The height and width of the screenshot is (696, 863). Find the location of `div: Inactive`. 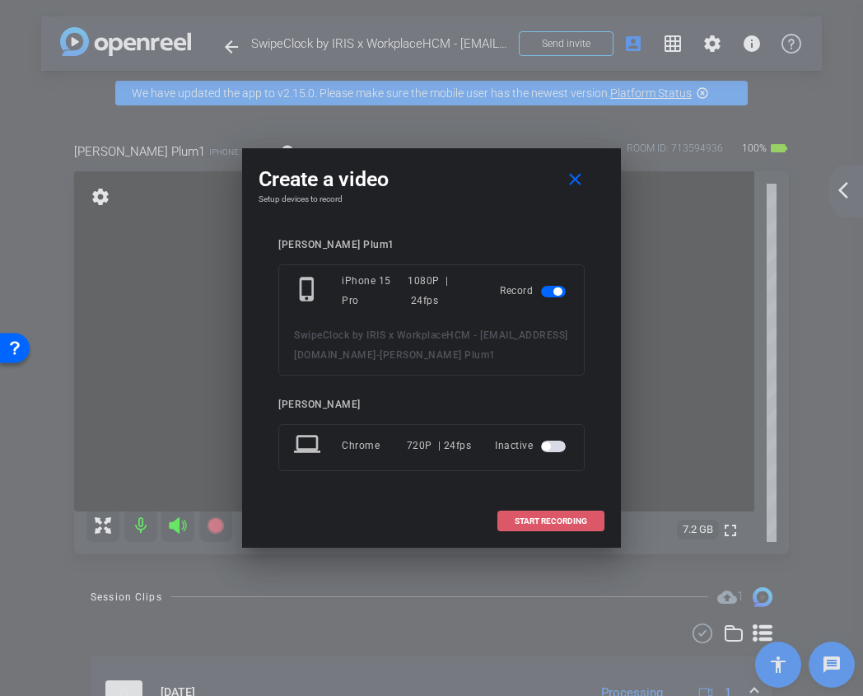

div: Inactive is located at coordinates (532, 446).